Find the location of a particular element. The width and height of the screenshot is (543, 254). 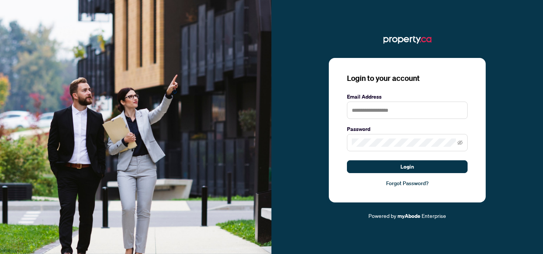

span: eye-invisible is located at coordinates (460, 143).